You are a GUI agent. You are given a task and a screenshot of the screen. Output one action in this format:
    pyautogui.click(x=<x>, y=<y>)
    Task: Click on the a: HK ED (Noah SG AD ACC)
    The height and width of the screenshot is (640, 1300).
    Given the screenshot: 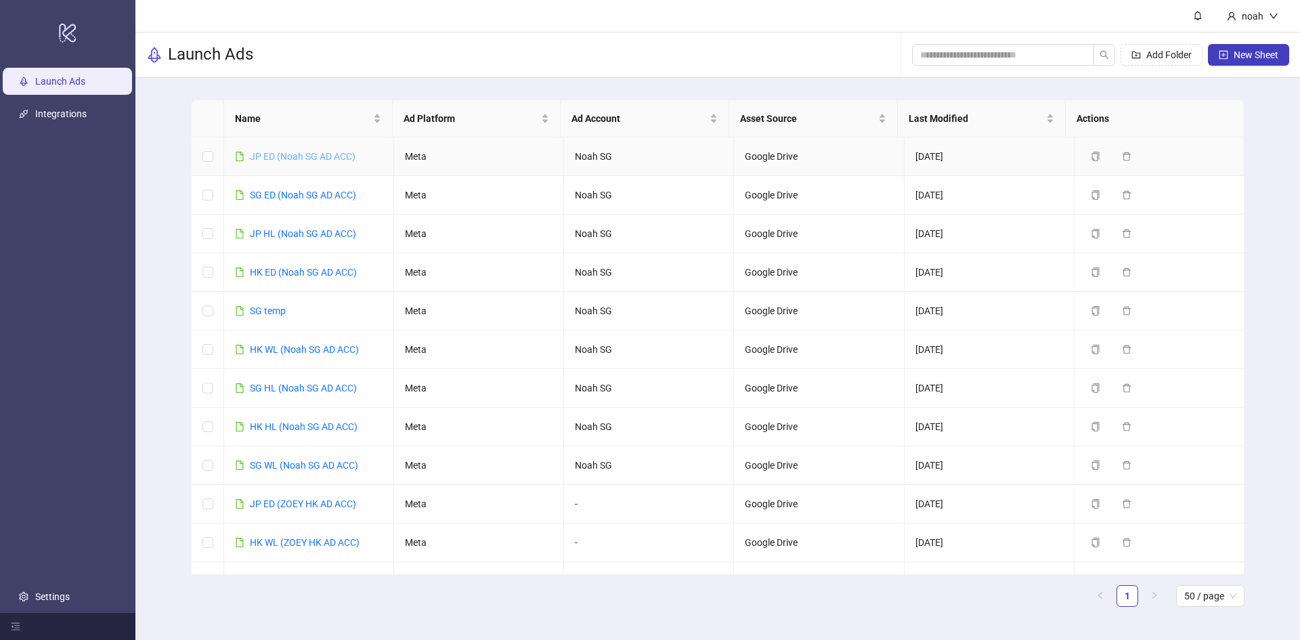 What is the action you would take?
    pyautogui.click(x=303, y=272)
    